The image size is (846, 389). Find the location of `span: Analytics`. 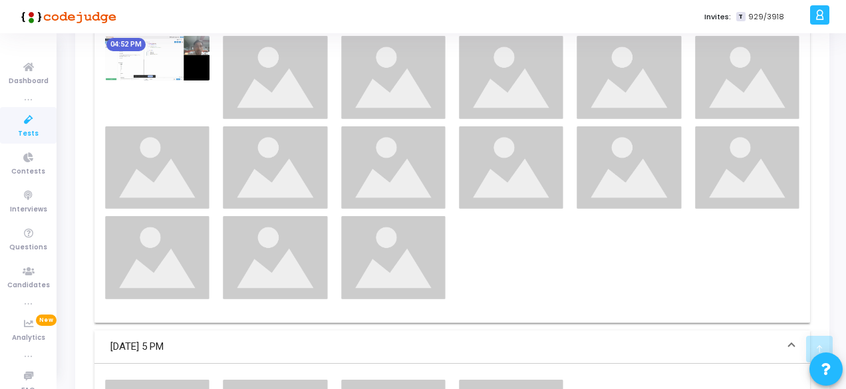

span: Analytics is located at coordinates (29, 338).